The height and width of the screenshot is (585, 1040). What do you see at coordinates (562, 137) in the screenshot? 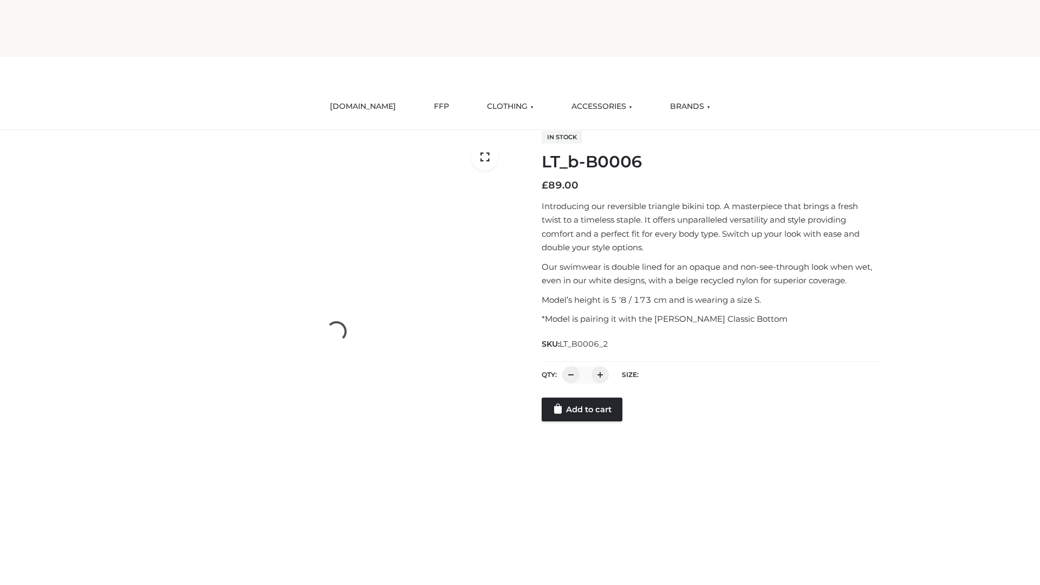
I see `span: In stock` at bounding box center [562, 137].